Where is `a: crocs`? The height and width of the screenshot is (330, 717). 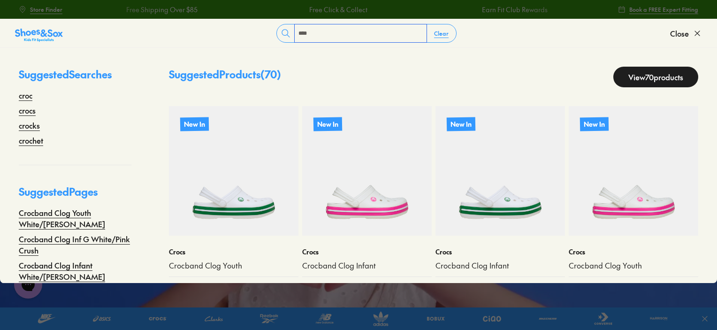
a: crocs is located at coordinates (27, 110).